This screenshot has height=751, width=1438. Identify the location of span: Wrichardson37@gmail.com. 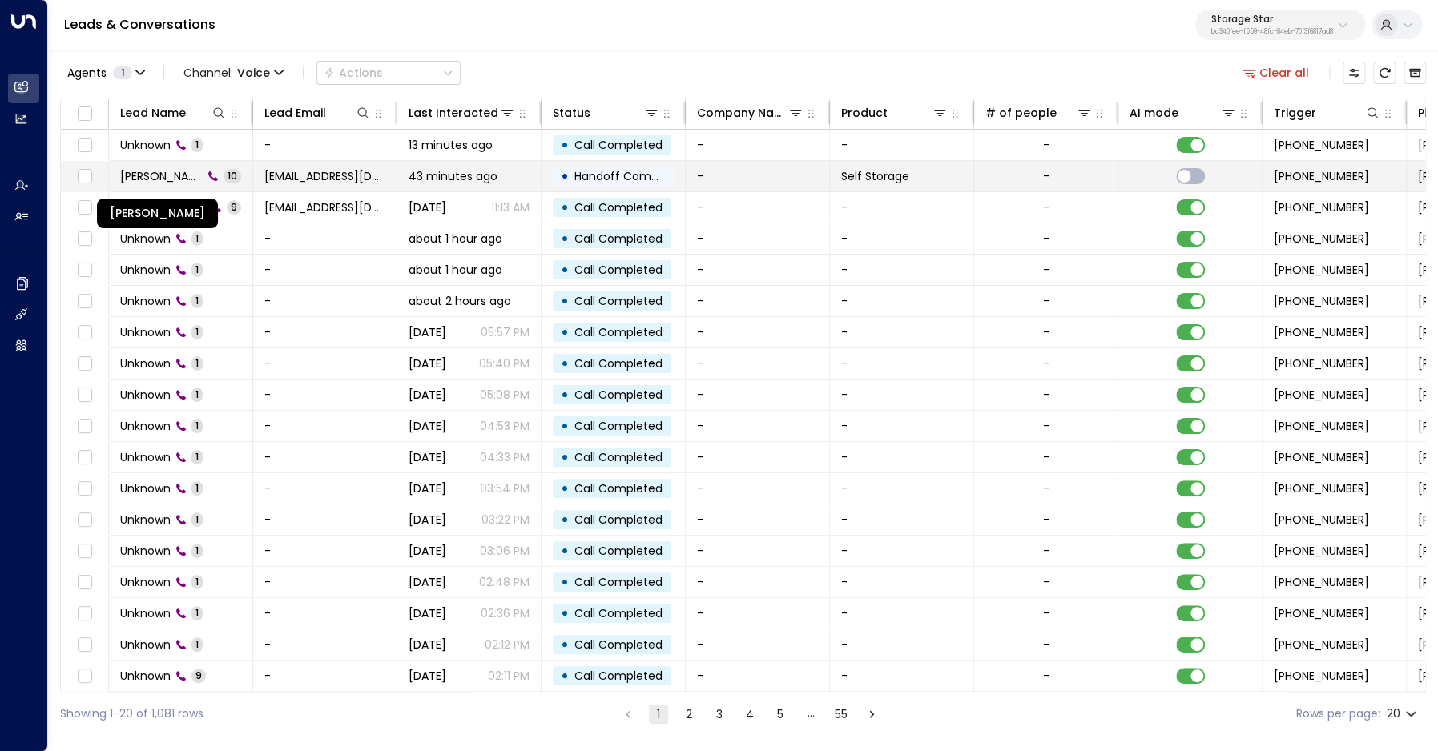
(324, 176).